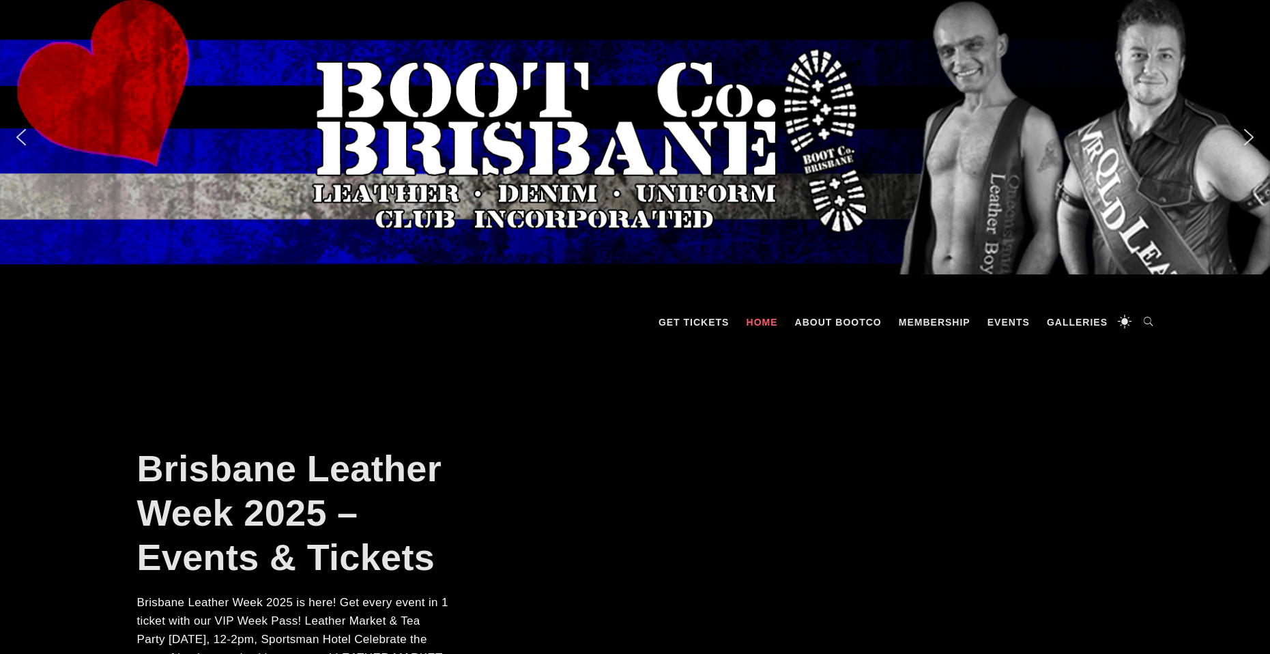  I want to click on div: next arrow, so click(1249, 137).